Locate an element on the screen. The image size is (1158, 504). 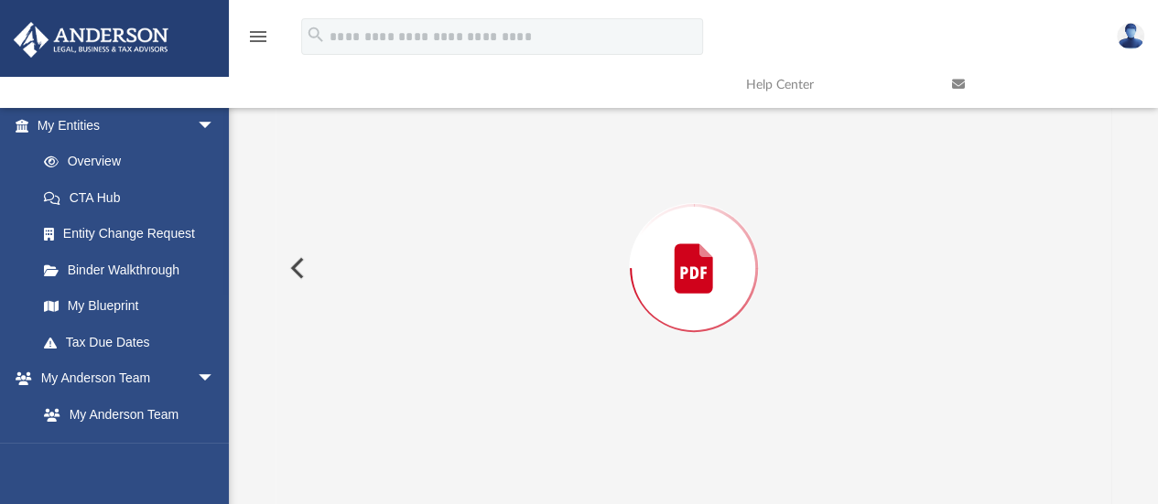
a: My Blueprint is located at coordinates (129, 307).